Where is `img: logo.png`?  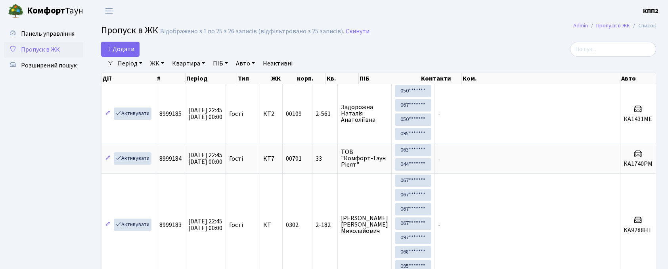
img: logo.png is located at coordinates (16, 11).